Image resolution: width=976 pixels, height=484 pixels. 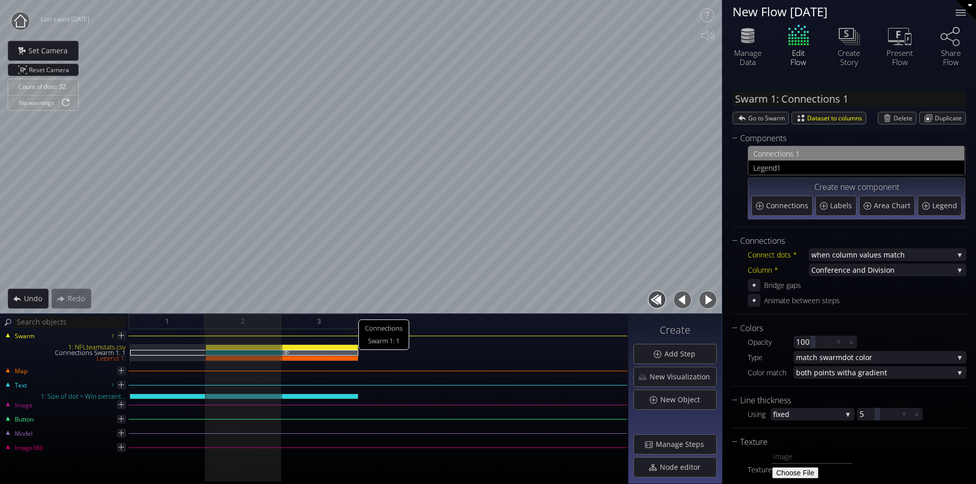 What do you see at coordinates (771, 342) in the screenshot?
I see `div: Opacity` at bounding box center [771, 342].